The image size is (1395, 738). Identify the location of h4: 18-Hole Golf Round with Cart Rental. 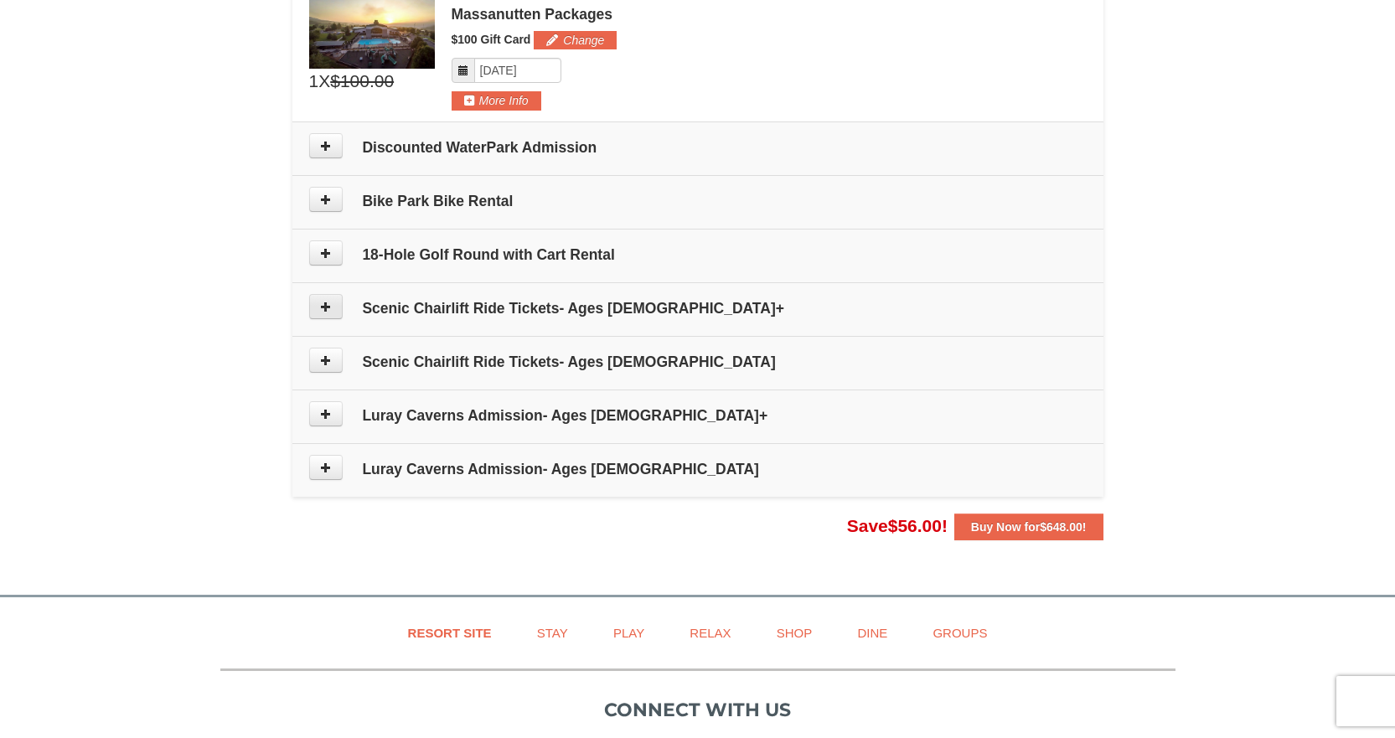
(698, 255).